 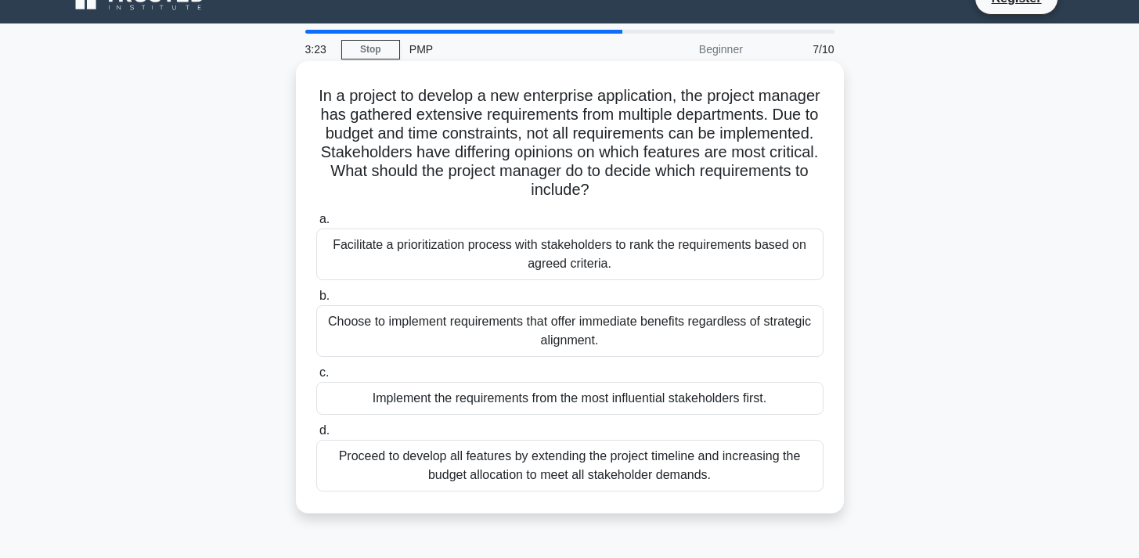 What do you see at coordinates (798, 49) in the screenshot?
I see `div: 7/10` at bounding box center [798, 49].